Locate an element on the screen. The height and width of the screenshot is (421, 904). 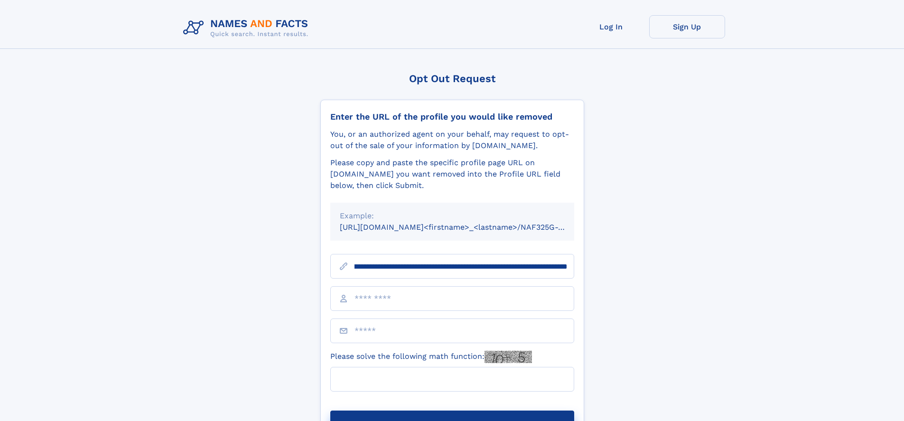
a: Log In is located at coordinates (612, 27).